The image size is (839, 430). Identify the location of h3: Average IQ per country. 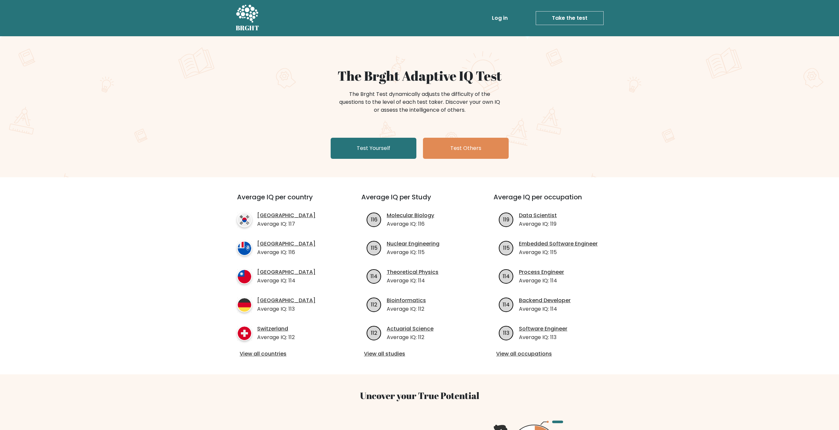
(287, 201).